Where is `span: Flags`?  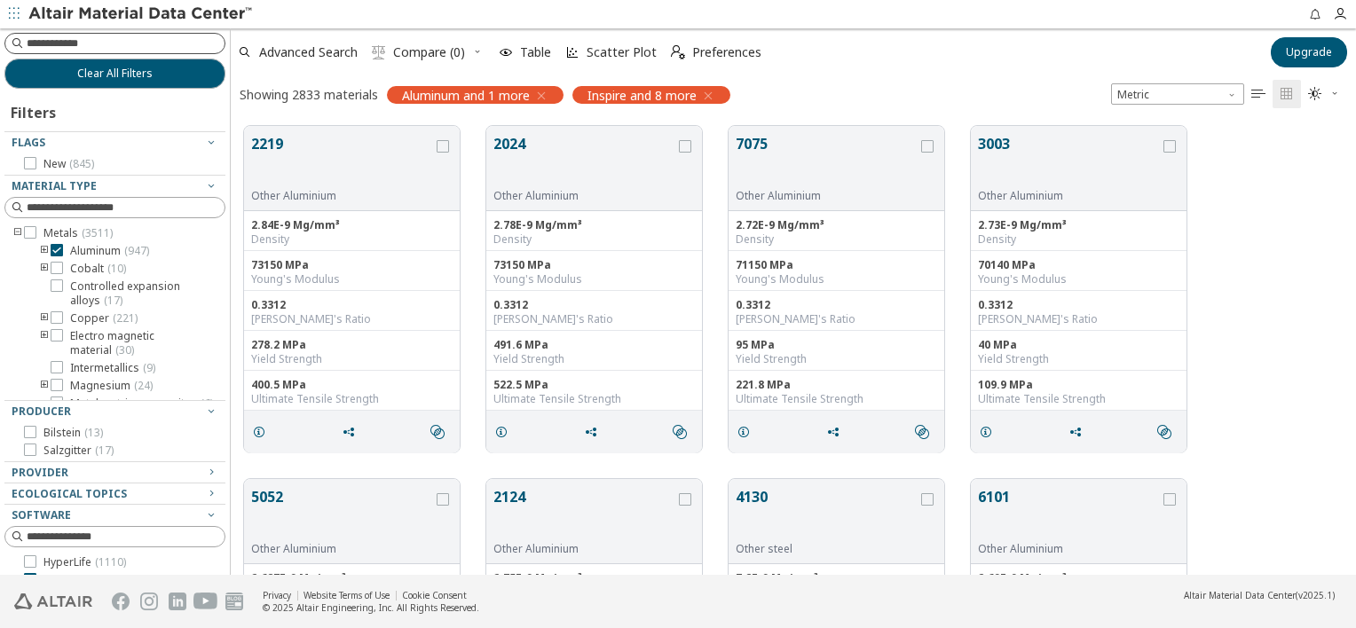
span: Flags is located at coordinates (28, 142).